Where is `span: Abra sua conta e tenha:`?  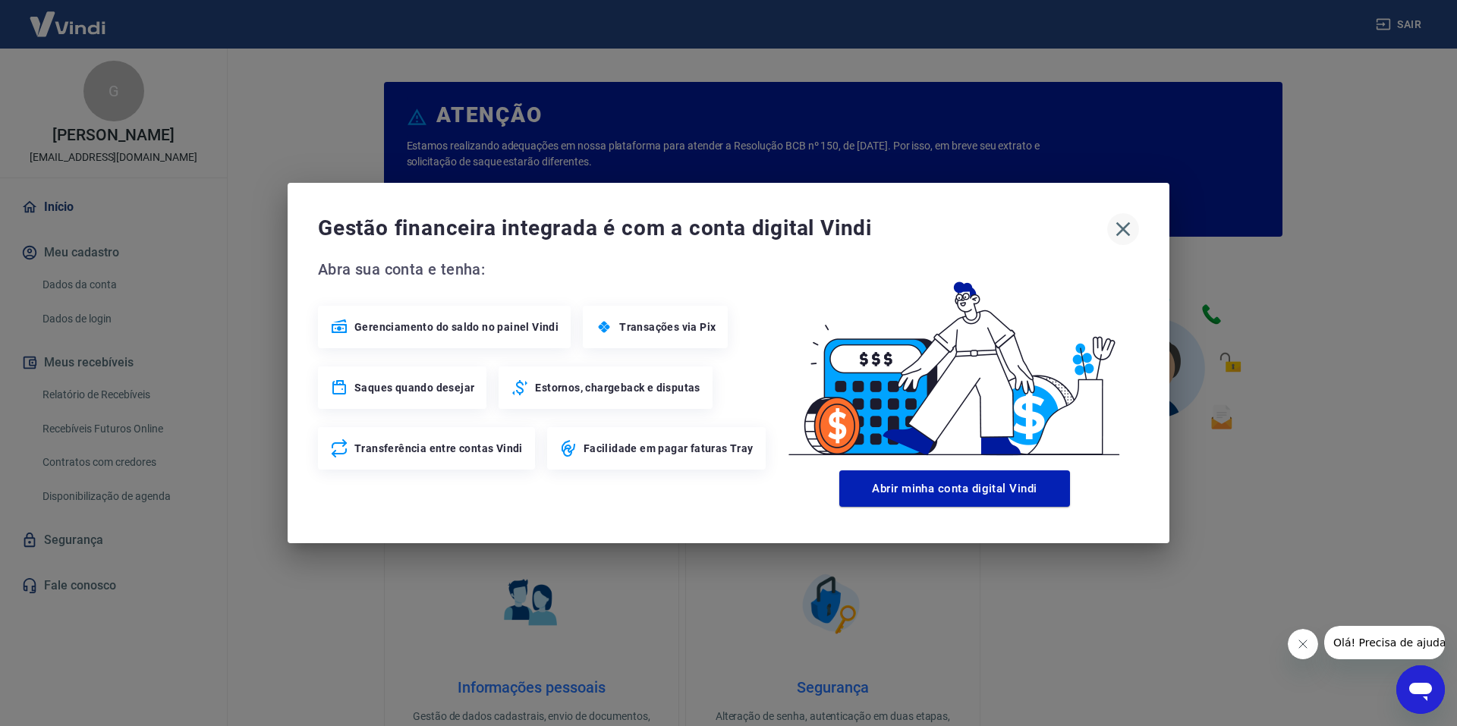
span: Abra sua conta e tenha: is located at coordinates (544, 269).